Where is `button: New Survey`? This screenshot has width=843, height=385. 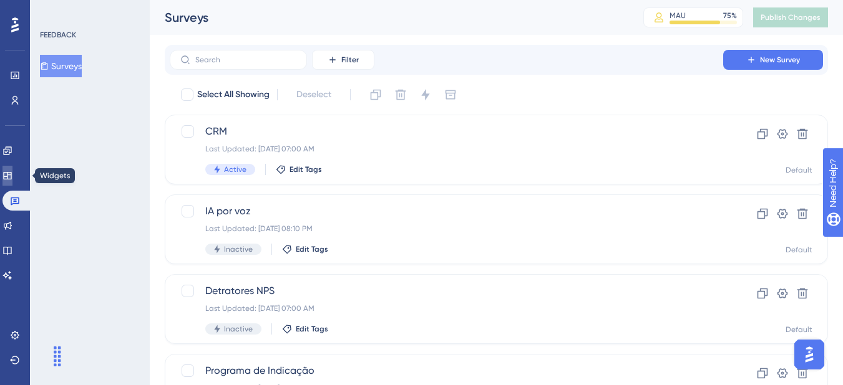 button: New Survey is located at coordinates (773, 60).